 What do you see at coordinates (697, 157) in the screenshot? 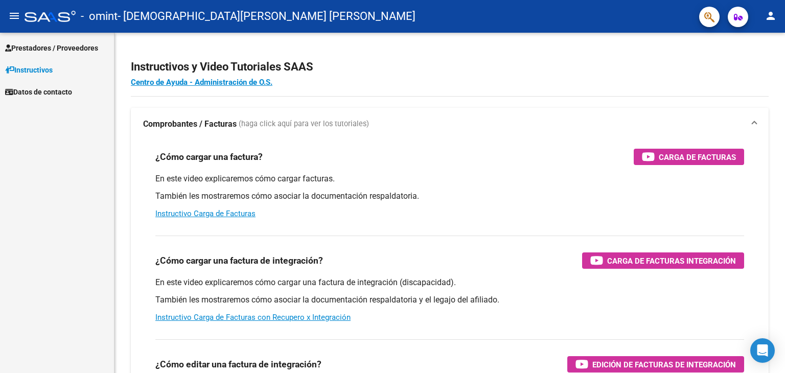
I see `span: Carga de Facturas` at bounding box center [697, 157].